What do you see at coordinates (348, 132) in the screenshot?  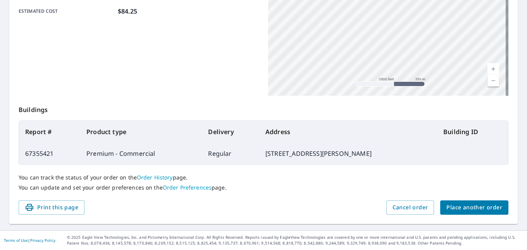 I see `th: Address` at bounding box center [348, 132].